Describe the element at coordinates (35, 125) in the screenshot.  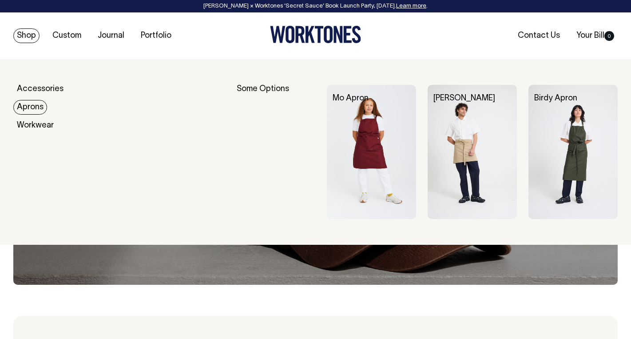
I see `a: Workwear` at that location.